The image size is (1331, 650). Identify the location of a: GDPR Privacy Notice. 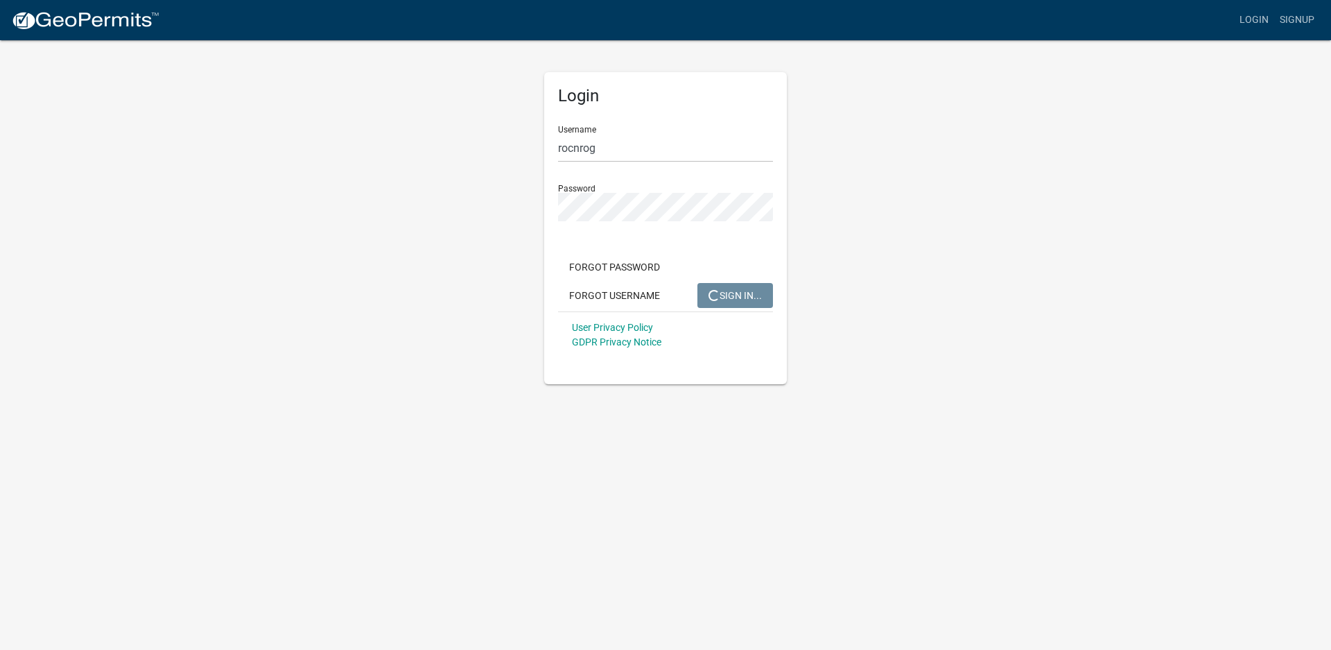
(616, 342).